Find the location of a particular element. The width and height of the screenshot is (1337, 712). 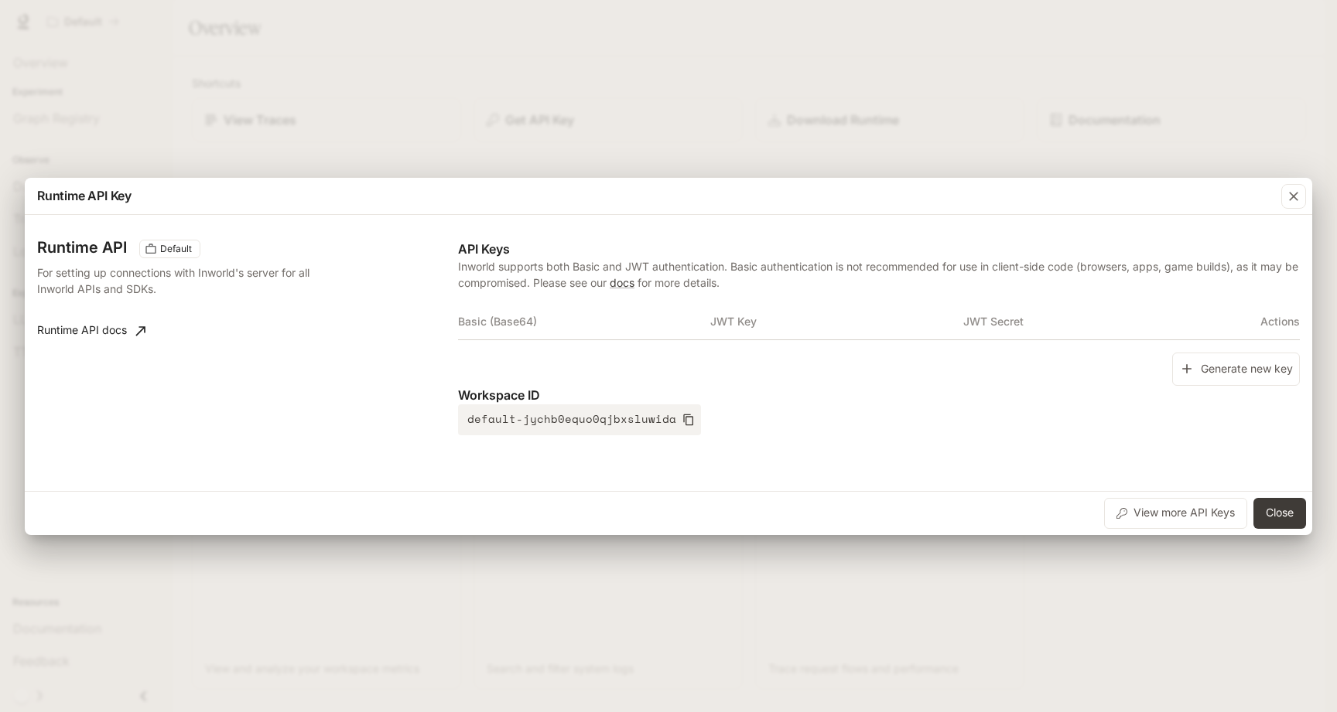

button: default-jychb0equo0qjbxsluwida is located at coordinates (579, 420).